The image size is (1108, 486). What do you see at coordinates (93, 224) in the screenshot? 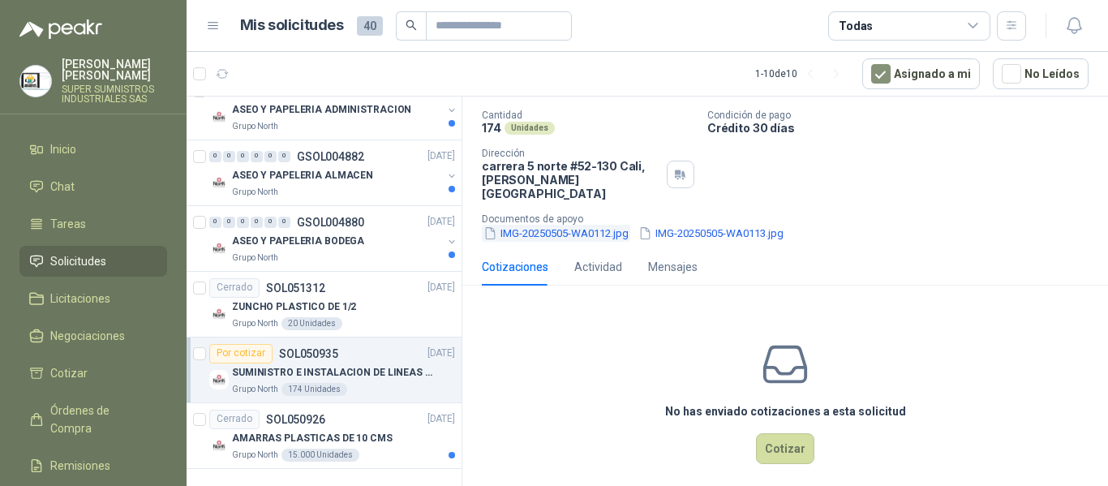
I see `a: Tareas` at bounding box center [93, 224].